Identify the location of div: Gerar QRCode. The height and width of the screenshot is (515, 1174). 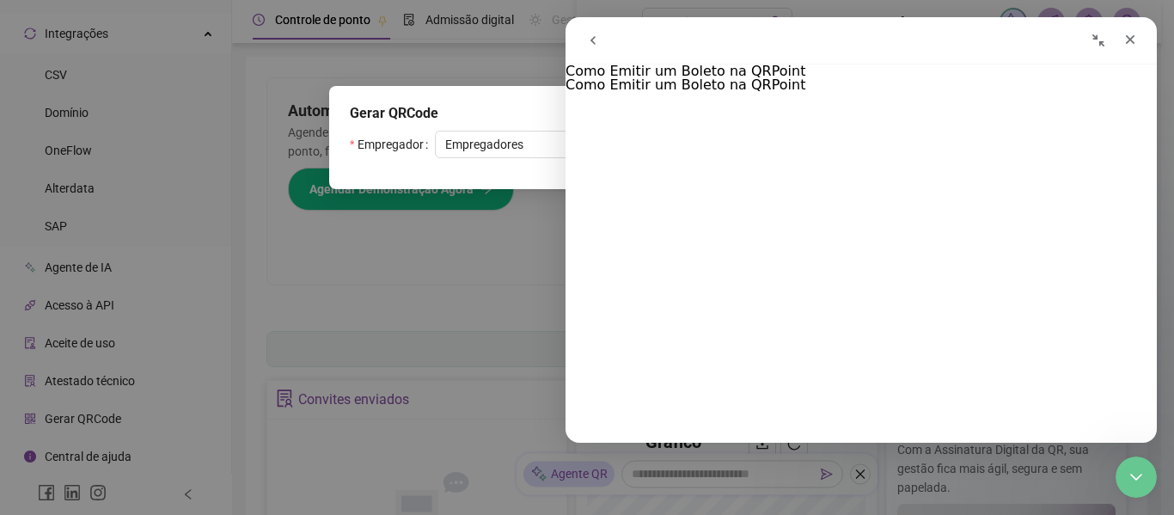
(587, 113).